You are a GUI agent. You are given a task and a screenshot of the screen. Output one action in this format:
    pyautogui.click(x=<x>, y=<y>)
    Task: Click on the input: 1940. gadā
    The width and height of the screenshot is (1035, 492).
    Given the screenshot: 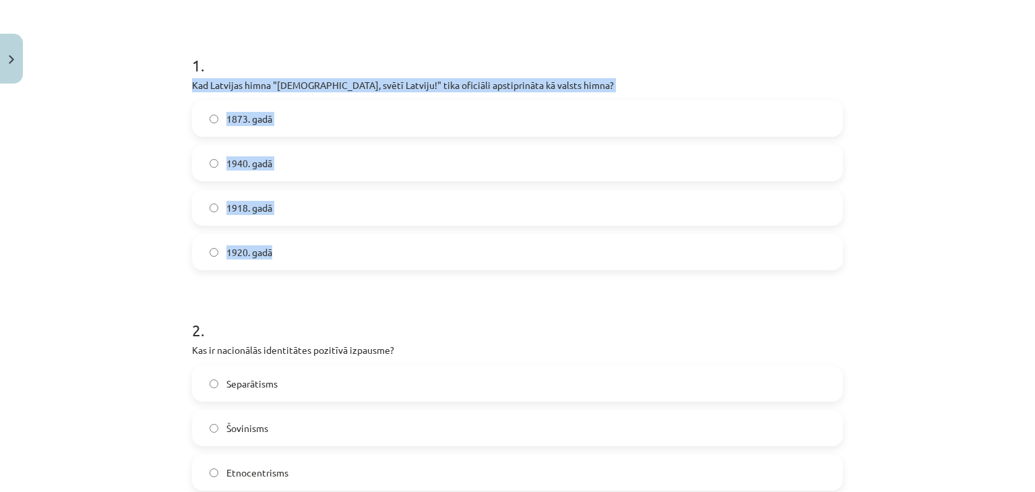 What is the action you would take?
    pyautogui.click(x=214, y=163)
    